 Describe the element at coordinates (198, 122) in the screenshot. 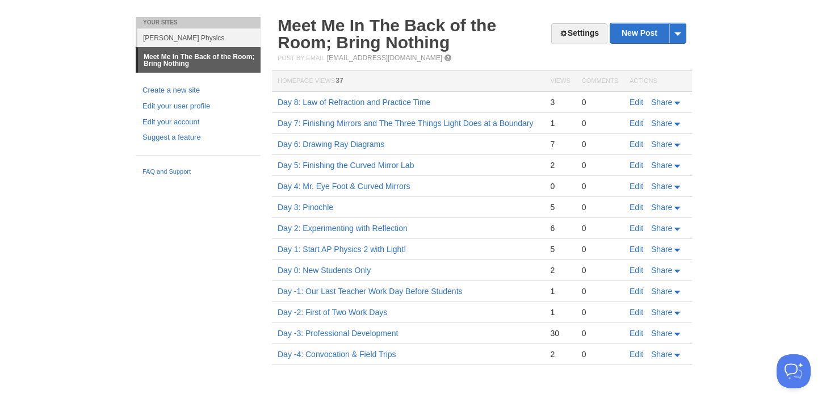

I see `a: Edit your account` at that location.